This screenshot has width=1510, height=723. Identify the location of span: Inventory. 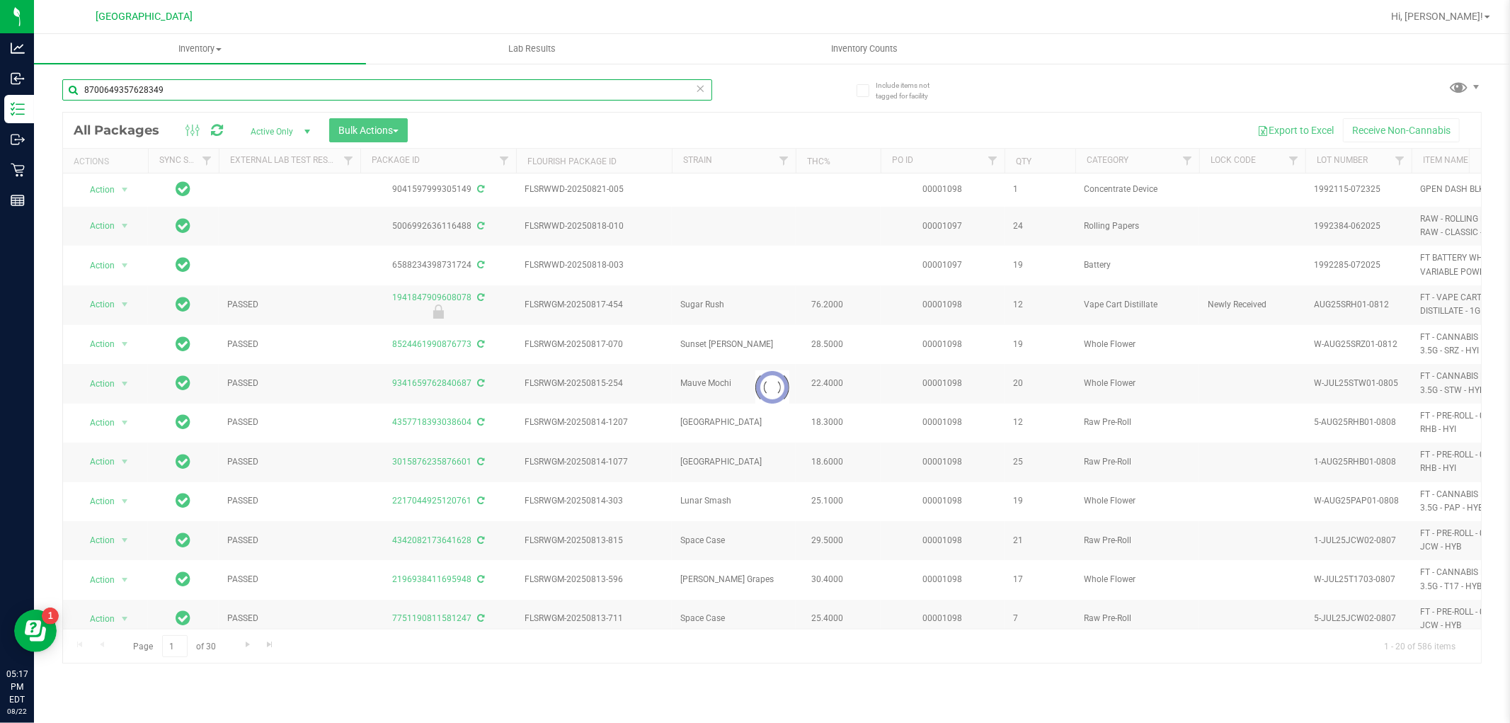
(200, 49).